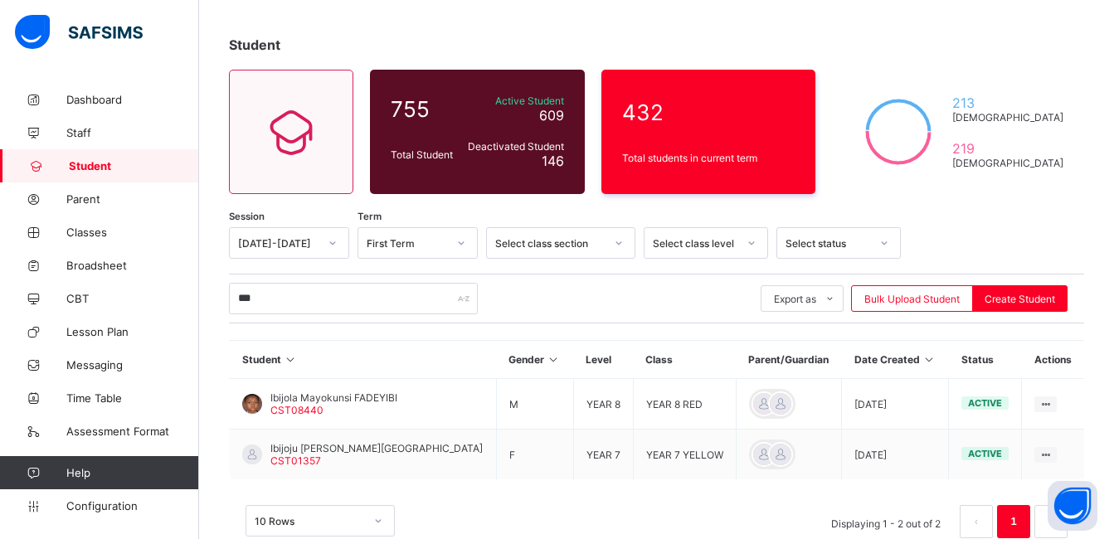 The height and width of the screenshot is (539, 1114). Describe the element at coordinates (246, 217) in the screenshot. I see `span: Session` at that location.